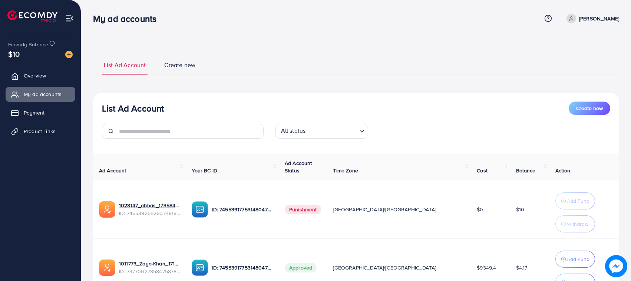 The height and width of the screenshot is (281, 631). I want to click on span: Product Links, so click(40, 131).